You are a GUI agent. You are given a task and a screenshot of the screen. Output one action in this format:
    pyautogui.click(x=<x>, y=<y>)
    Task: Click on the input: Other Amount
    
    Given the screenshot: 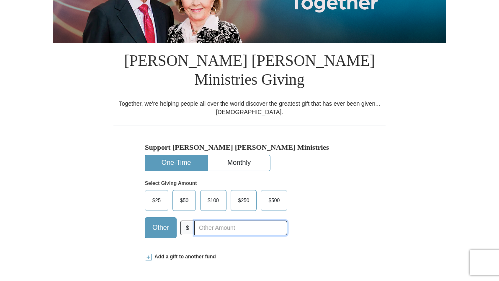 What is the action you would take?
    pyautogui.click(x=241, y=227)
    